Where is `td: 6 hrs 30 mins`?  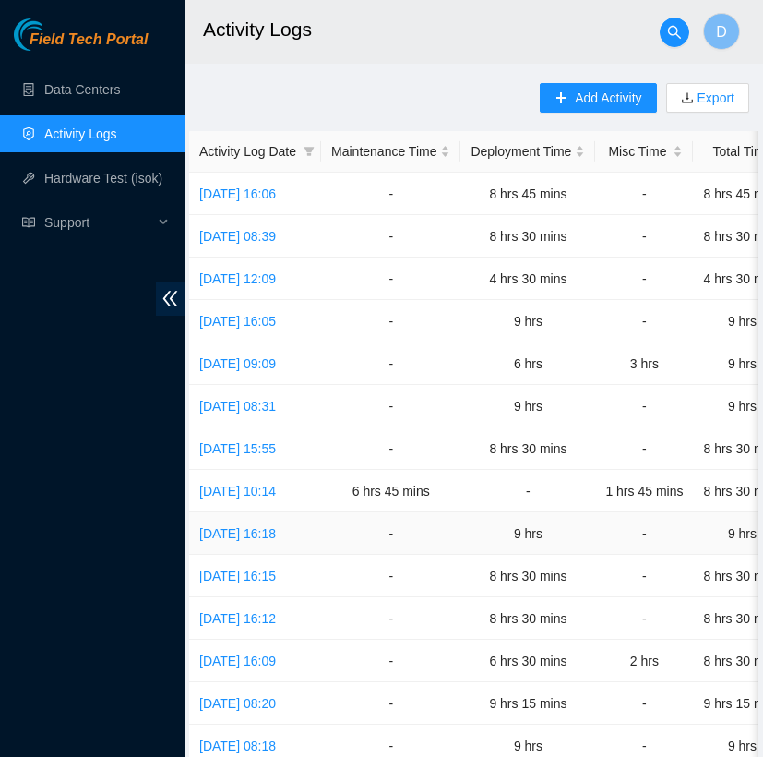 td: 6 hrs 30 mins is located at coordinates (528, 661).